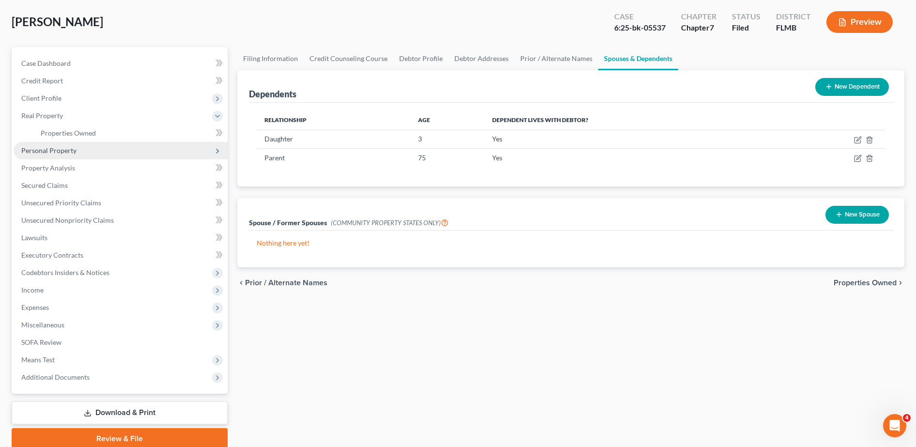 The height and width of the screenshot is (447, 916). Describe the element at coordinates (270, 59) in the screenshot. I see `a: Filing Information` at that location.